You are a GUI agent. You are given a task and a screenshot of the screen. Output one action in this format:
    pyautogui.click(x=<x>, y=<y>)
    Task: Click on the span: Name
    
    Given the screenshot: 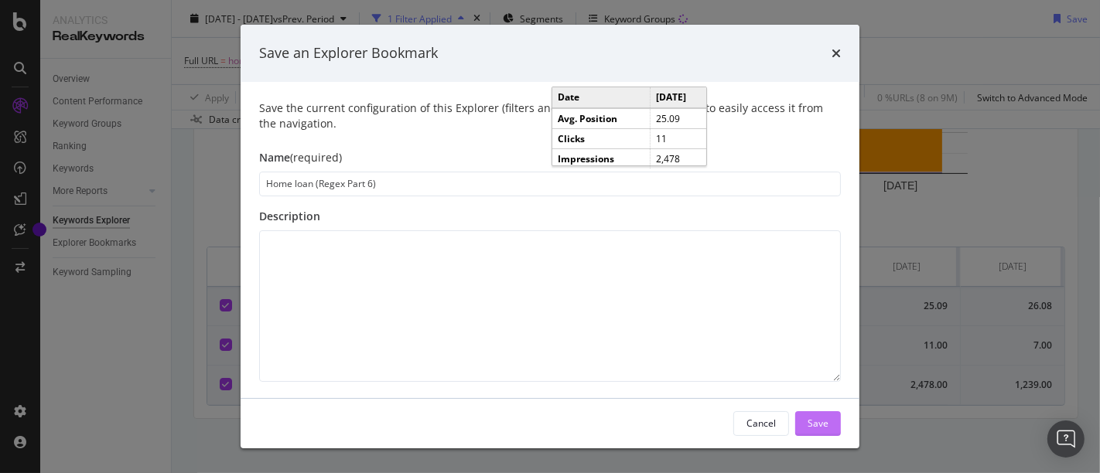 What is the action you would take?
    pyautogui.click(x=275, y=157)
    